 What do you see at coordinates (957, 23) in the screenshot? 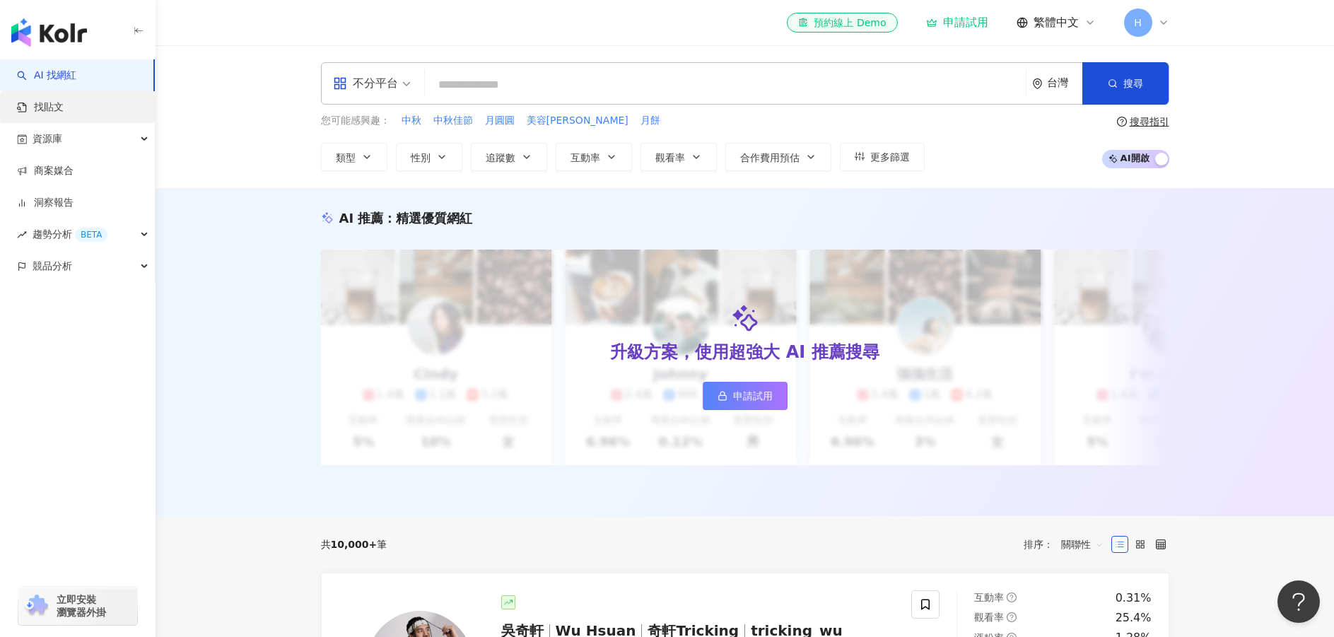
I see `div: 申請試用` at bounding box center [957, 23].